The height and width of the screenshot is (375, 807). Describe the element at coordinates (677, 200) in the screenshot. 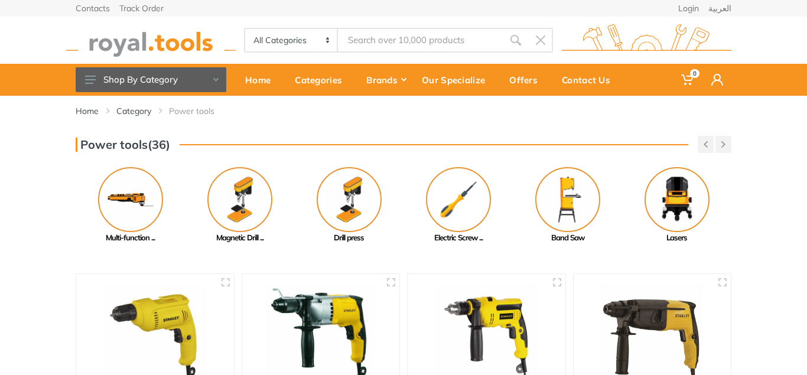

I see `img: Royal - Lasers` at that location.